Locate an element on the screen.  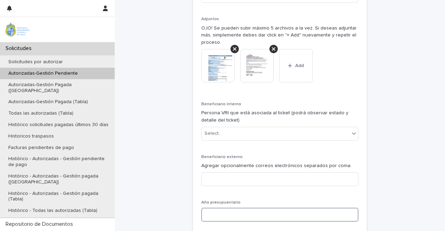
span: Año presupuestario is located at coordinates (221, 203).